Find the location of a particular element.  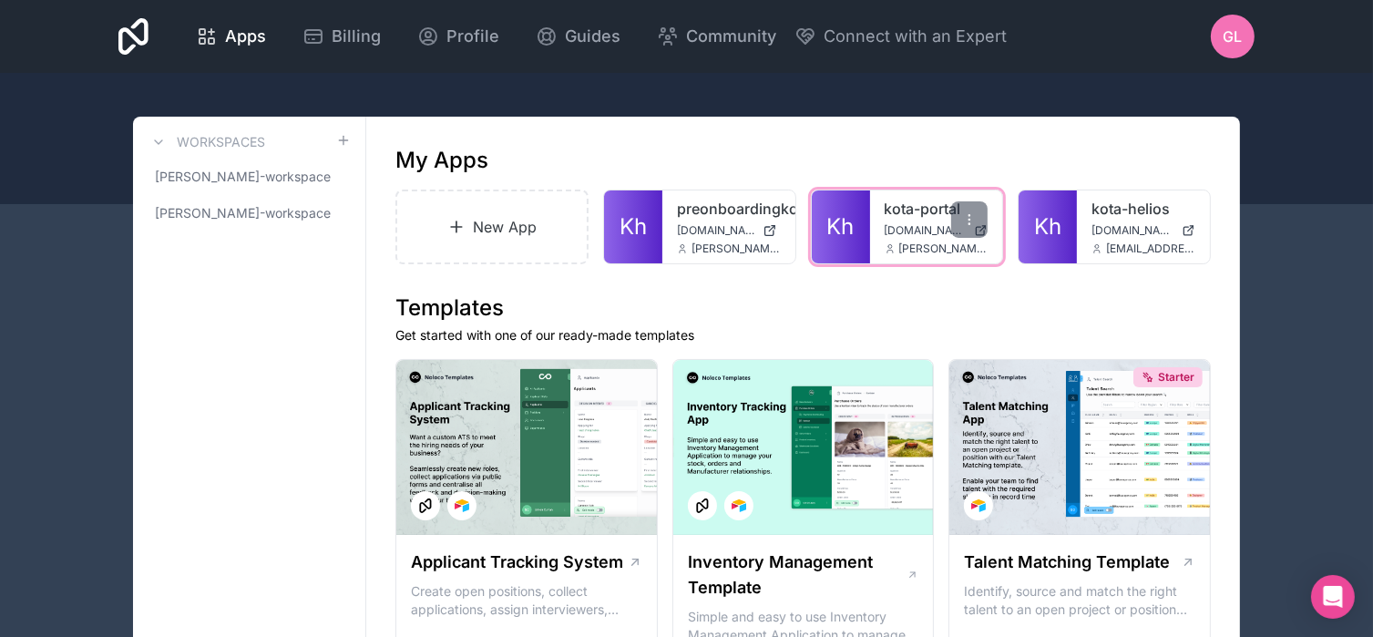

a: Billing is located at coordinates (342, 36).